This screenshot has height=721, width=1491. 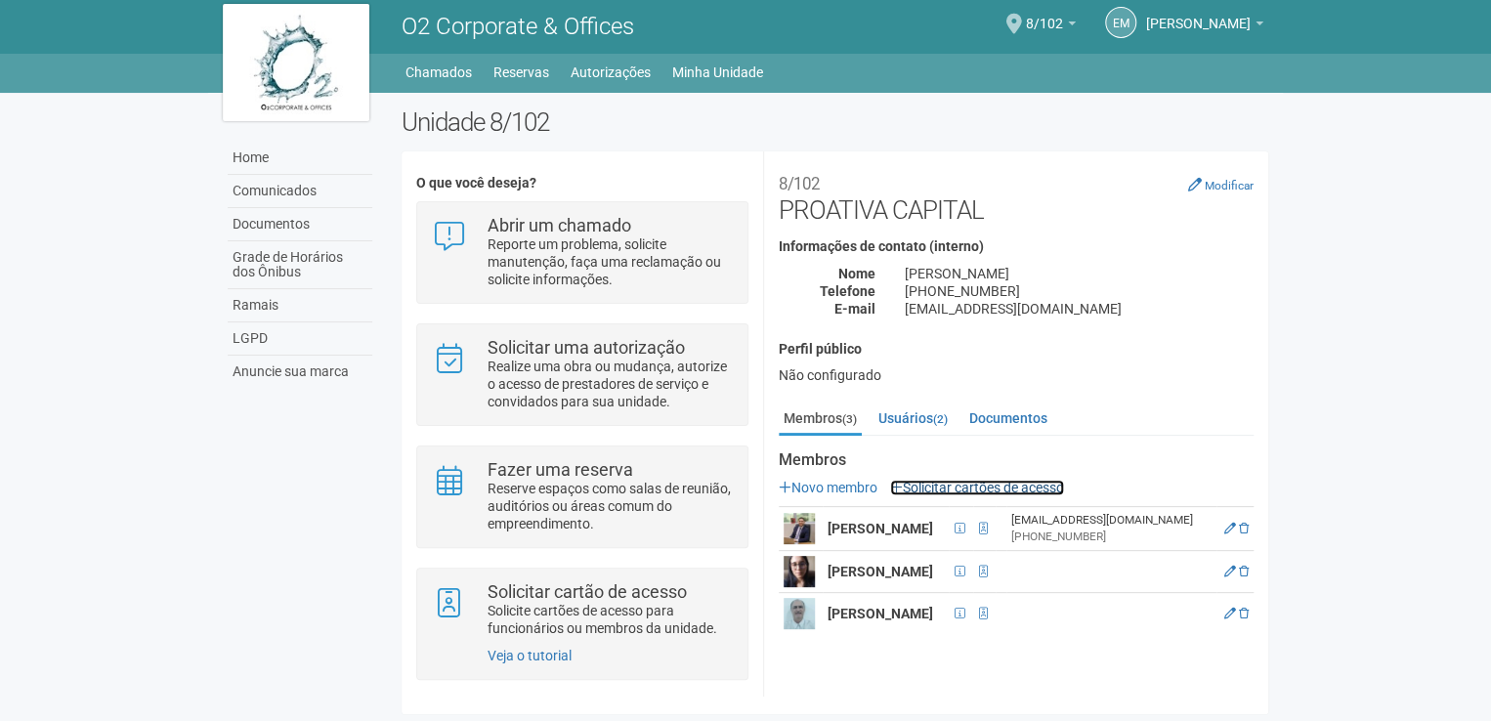 I want to click on h2: Unidade 8/102, so click(x=834, y=122).